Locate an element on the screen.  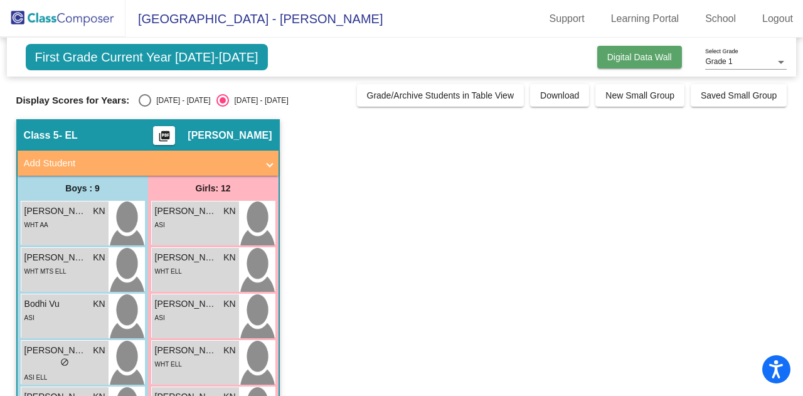
span: ASI ELL is located at coordinates (36, 377).